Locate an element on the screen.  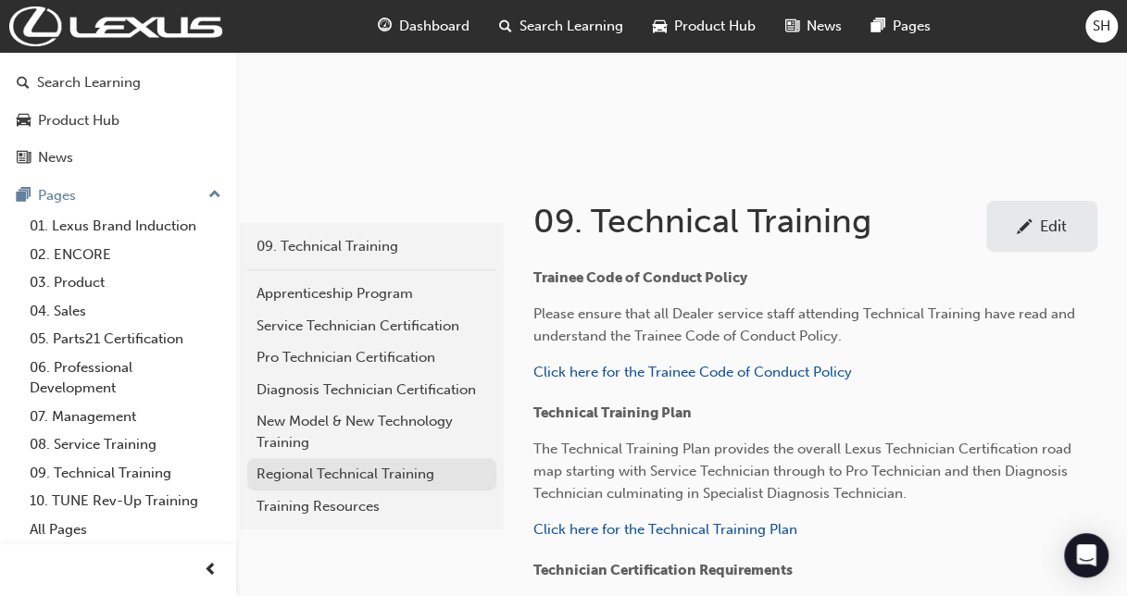
a: pages-iconPages is located at coordinates (901, 26).